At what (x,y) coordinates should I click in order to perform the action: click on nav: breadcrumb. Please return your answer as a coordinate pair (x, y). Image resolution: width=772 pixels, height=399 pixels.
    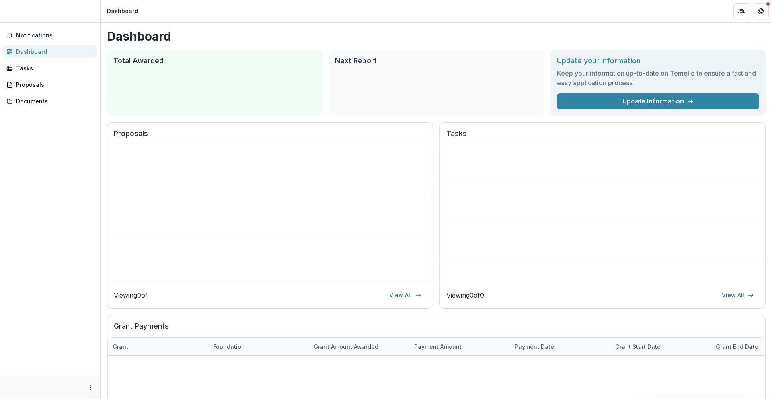
    Looking at the image, I should click on (122, 11).